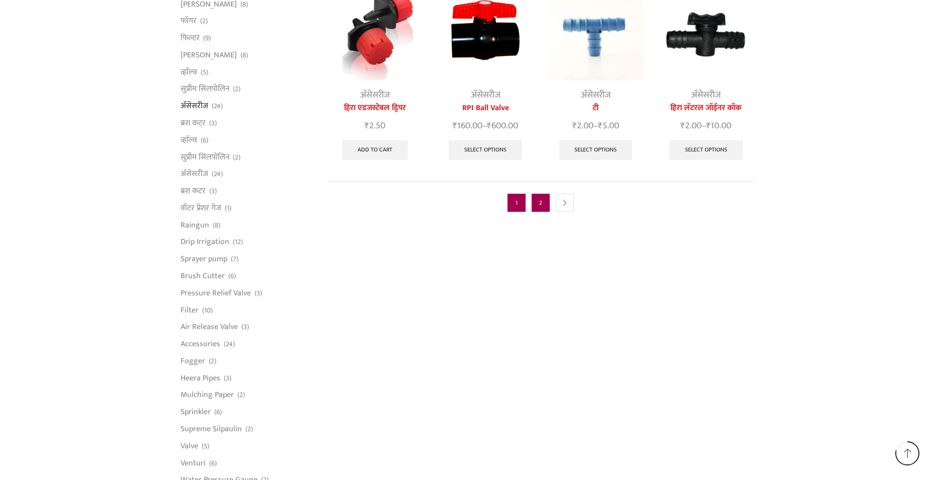 The width and height of the screenshot is (934, 480). What do you see at coordinates (209, 327) in the screenshot?
I see `a: Air Release Valve` at bounding box center [209, 327].